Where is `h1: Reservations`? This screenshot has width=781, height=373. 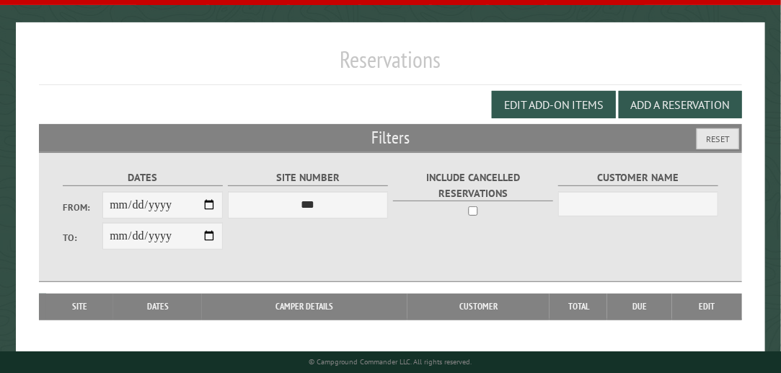 h1: Reservations is located at coordinates (390, 65).